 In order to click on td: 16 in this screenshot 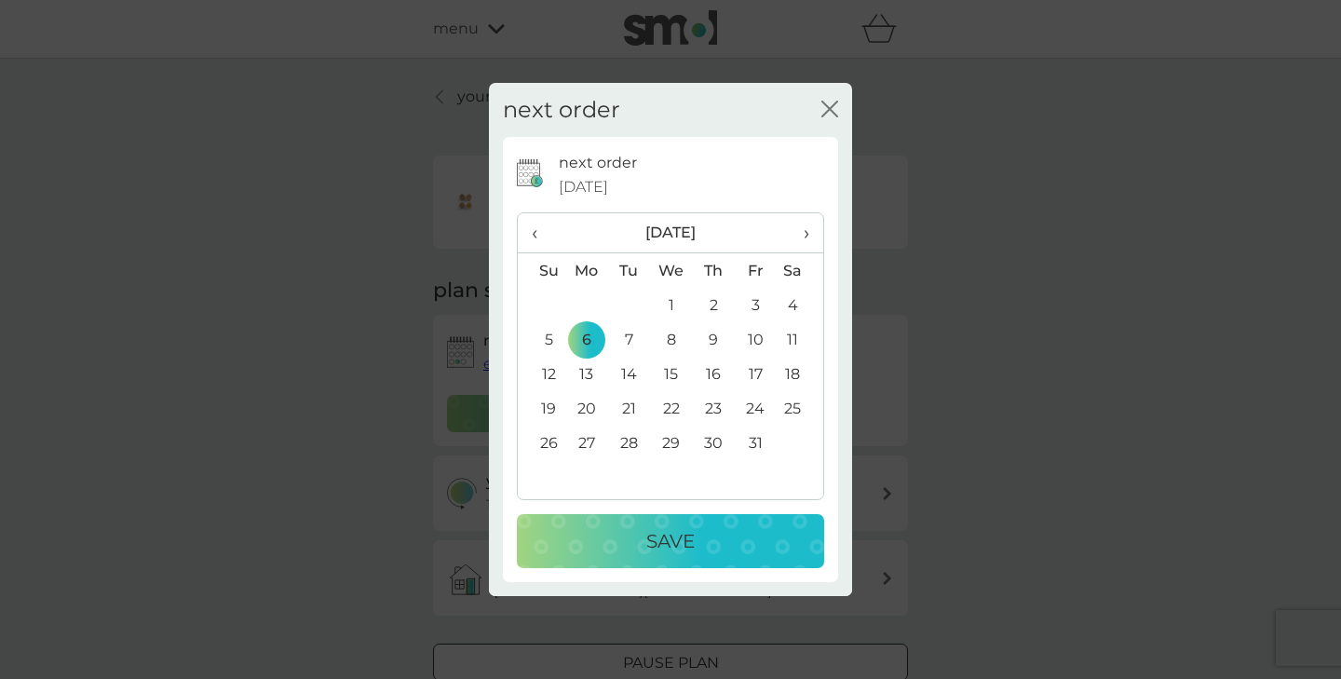, I will do `click(713, 373)`.